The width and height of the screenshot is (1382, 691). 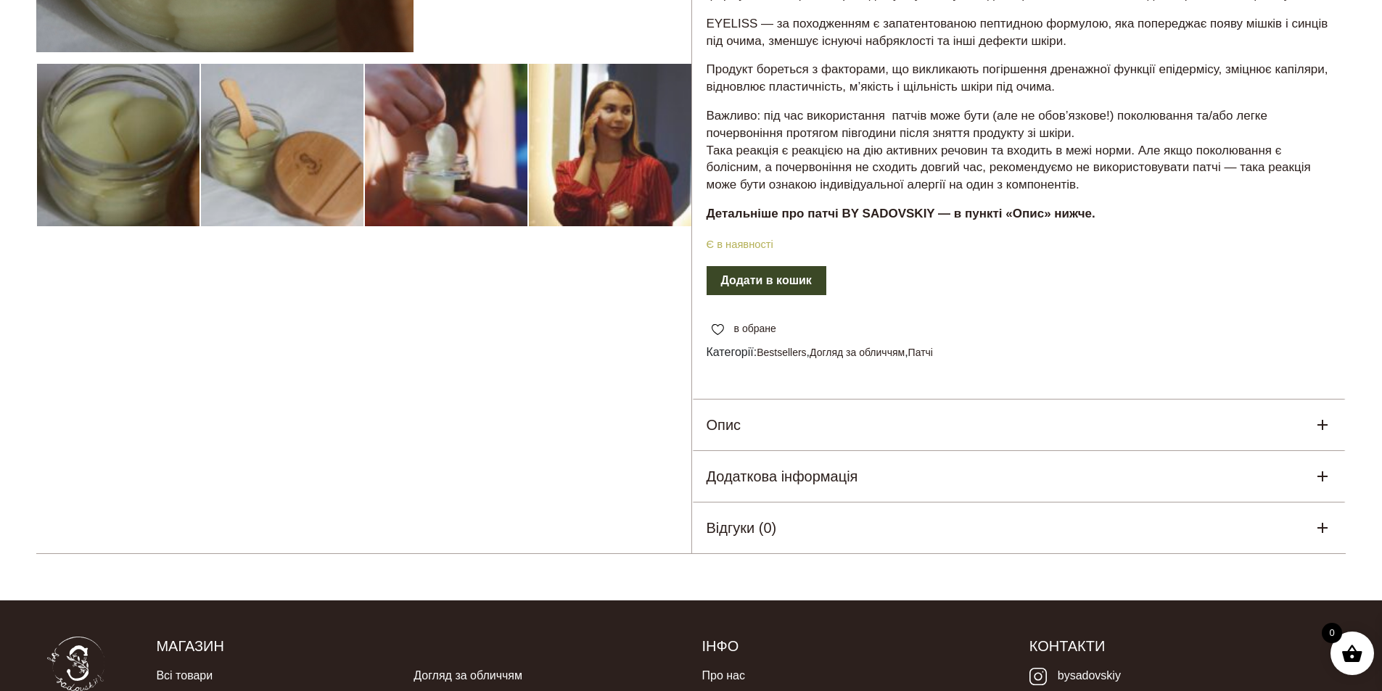 I want to click on h5: Контакти, so click(x=1182, y=646).